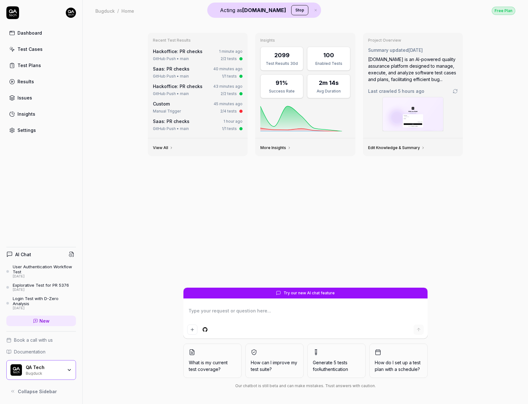 This screenshot has height=404, width=528. What do you see at coordinates (198, 107) in the screenshot?
I see `a: Custom45 minutes agoManual Trigger2/4 tests` at bounding box center [198, 107].